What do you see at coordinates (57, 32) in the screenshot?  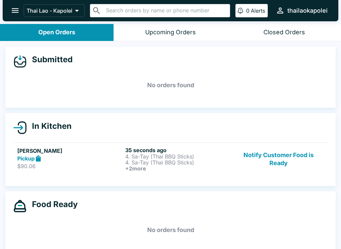 I see `div: Open Orders` at bounding box center [57, 32].